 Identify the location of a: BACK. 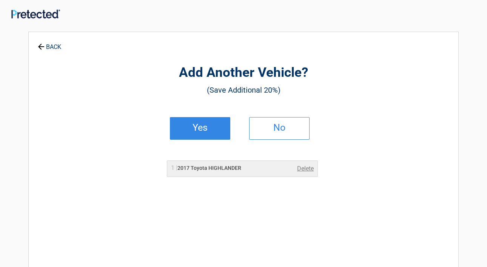
(49, 43).